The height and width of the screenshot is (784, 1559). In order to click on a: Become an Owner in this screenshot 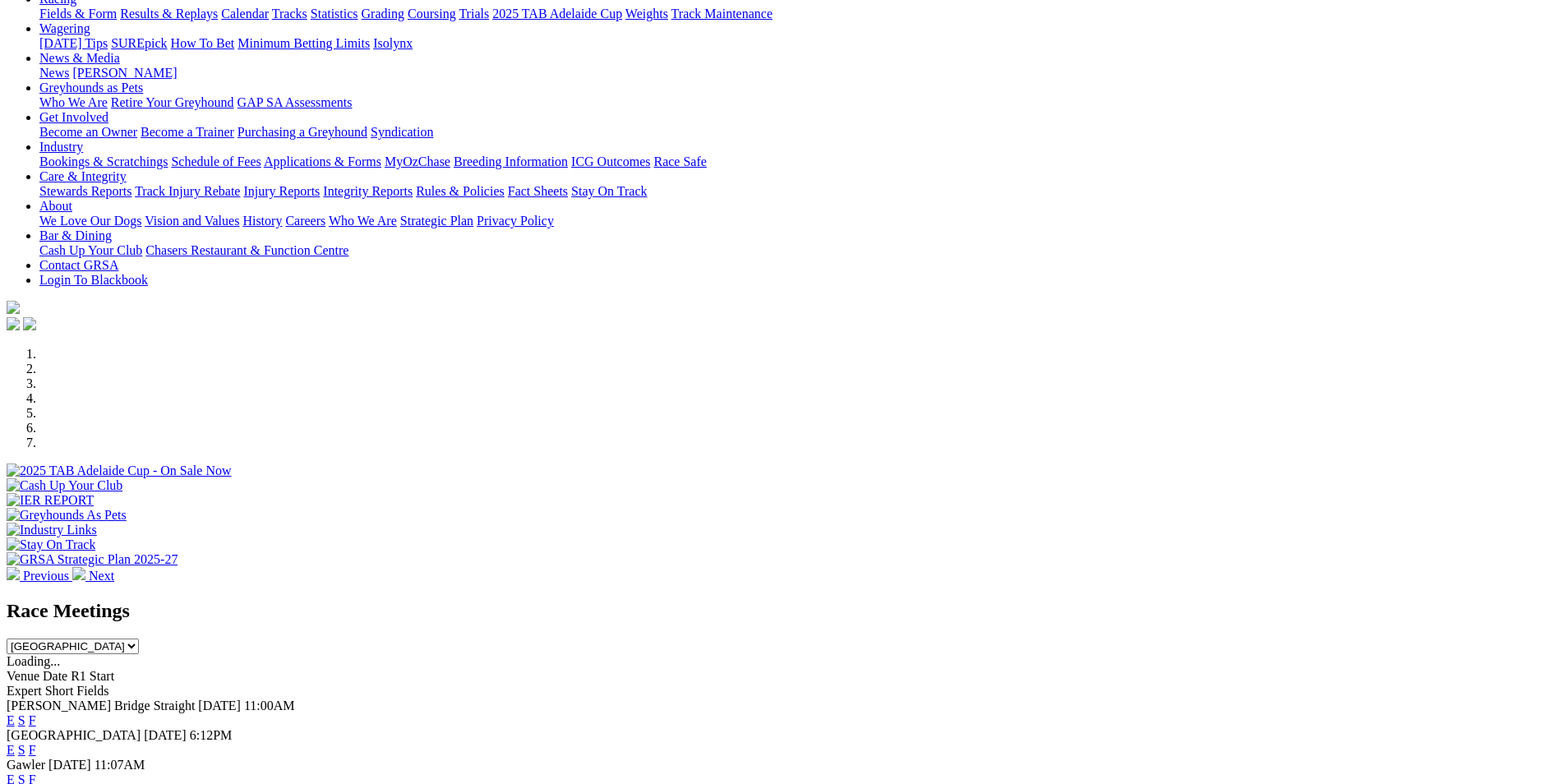, I will do `click(88, 132)`.